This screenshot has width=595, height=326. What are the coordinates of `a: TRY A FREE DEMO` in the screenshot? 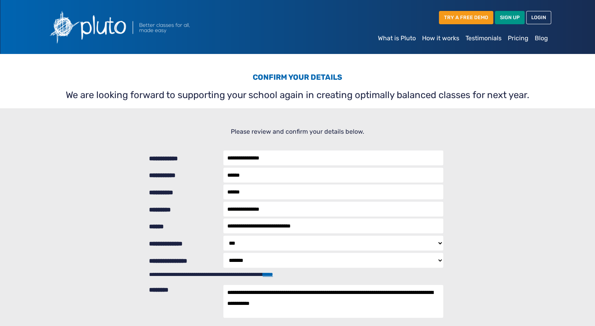 It's located at (466, 17).